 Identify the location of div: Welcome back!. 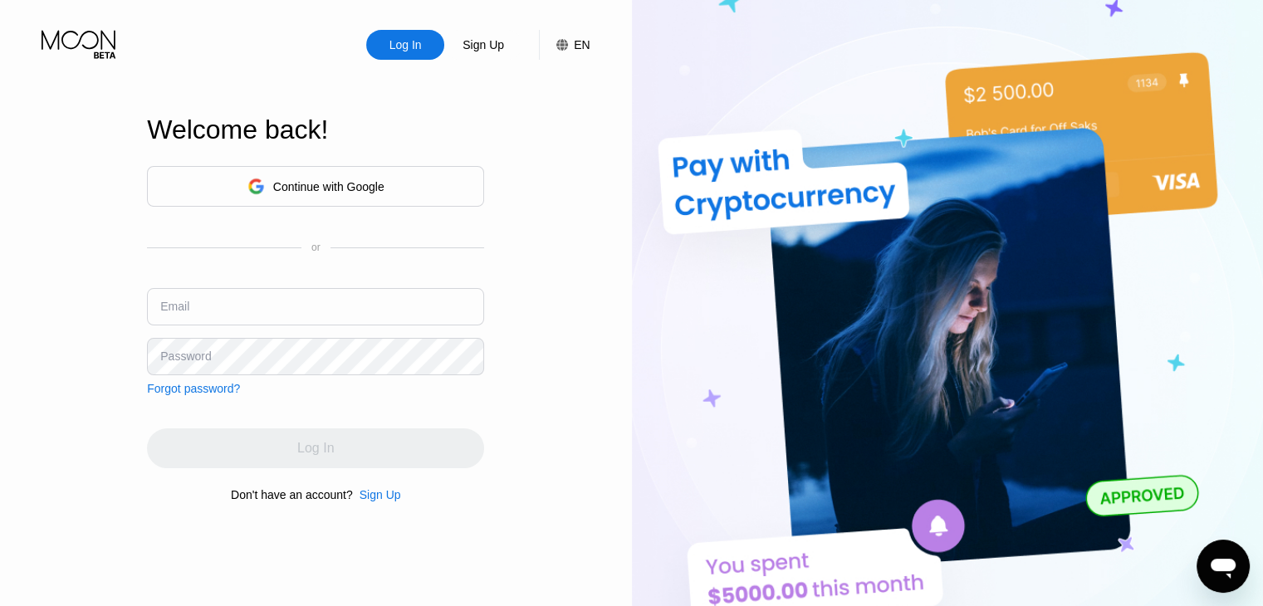
(316, 130).